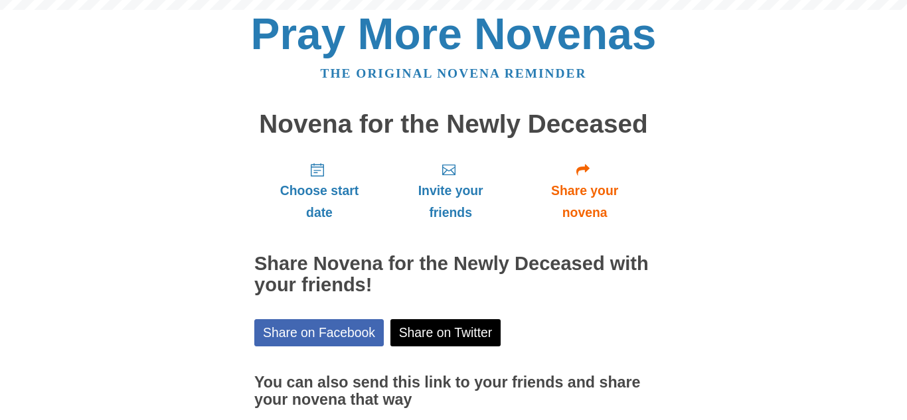  What do you see at coordinates (454, 124) in the screenshot?
I see `h1: Novena for the Newly Deceased` at bounding box center [454, 124].